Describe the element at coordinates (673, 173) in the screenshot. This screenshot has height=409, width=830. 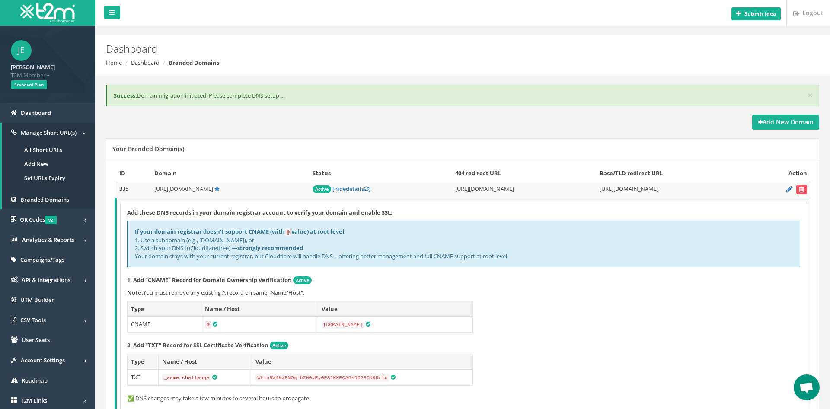
I see `th: Base/TLD redirect URL` at that location.